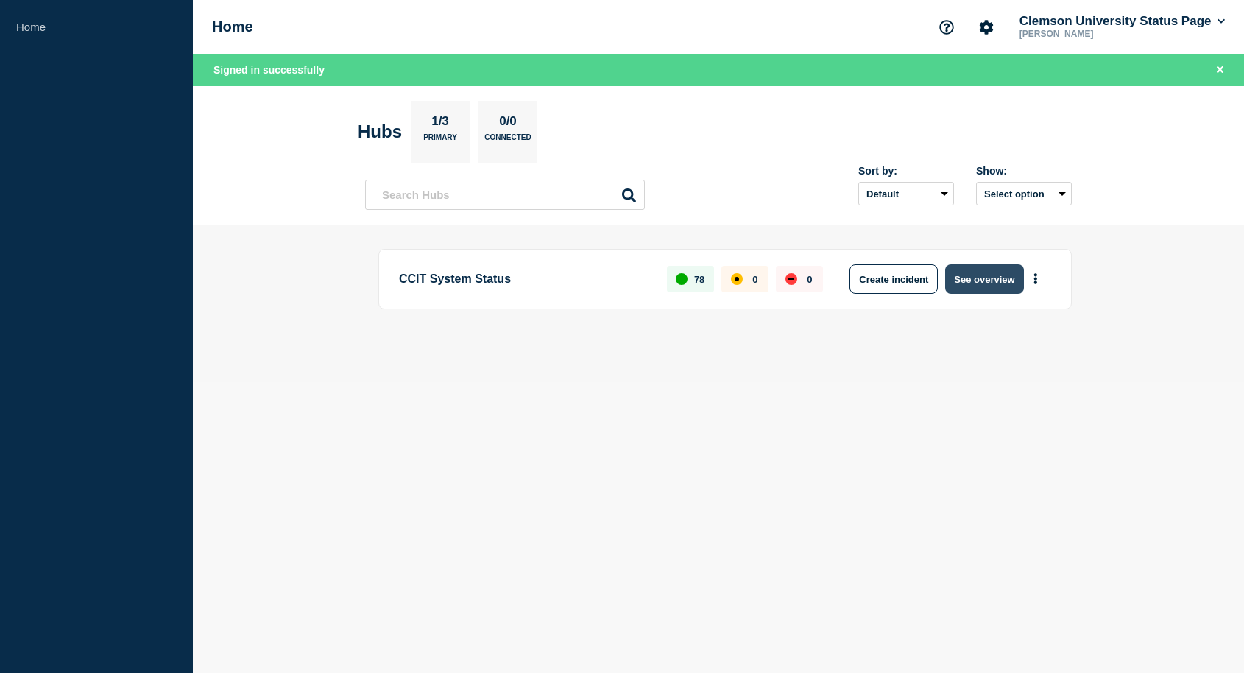  I want to click on div: affected, so click(737, 279).